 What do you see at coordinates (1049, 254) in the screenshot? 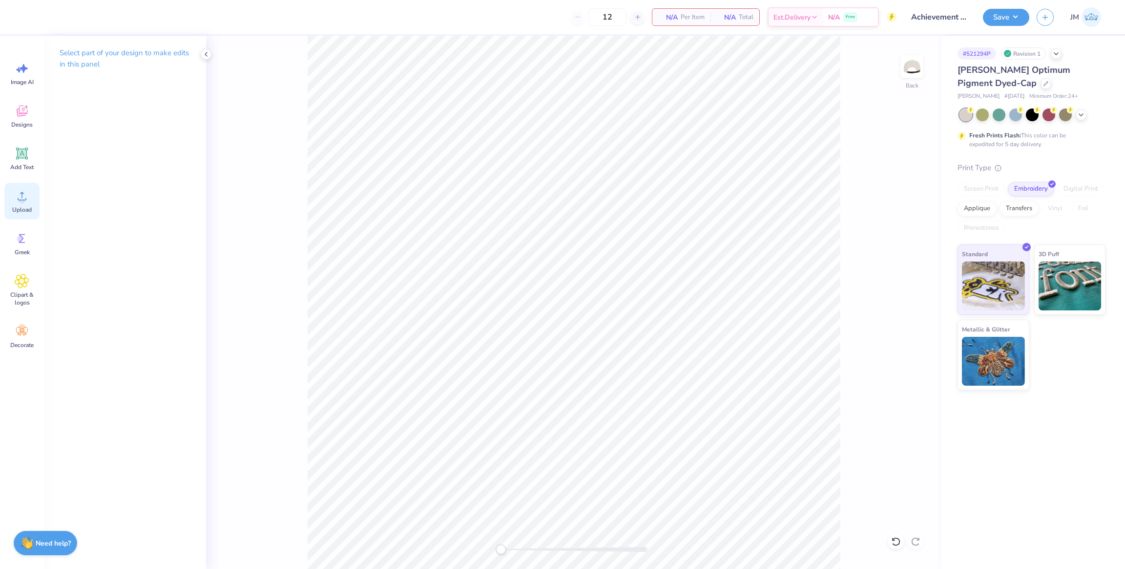
I see `span: 3D Puff` at bounding box center [1049, 254].